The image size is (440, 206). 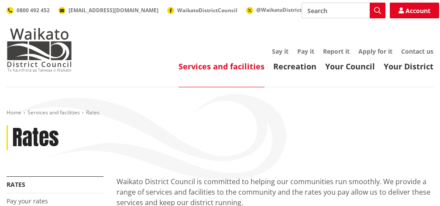 What do you see at coordinates (202, 10) in the screenshot?
I see `a: WaikatoDistrictCouncil` at bounding box center [202, 10].